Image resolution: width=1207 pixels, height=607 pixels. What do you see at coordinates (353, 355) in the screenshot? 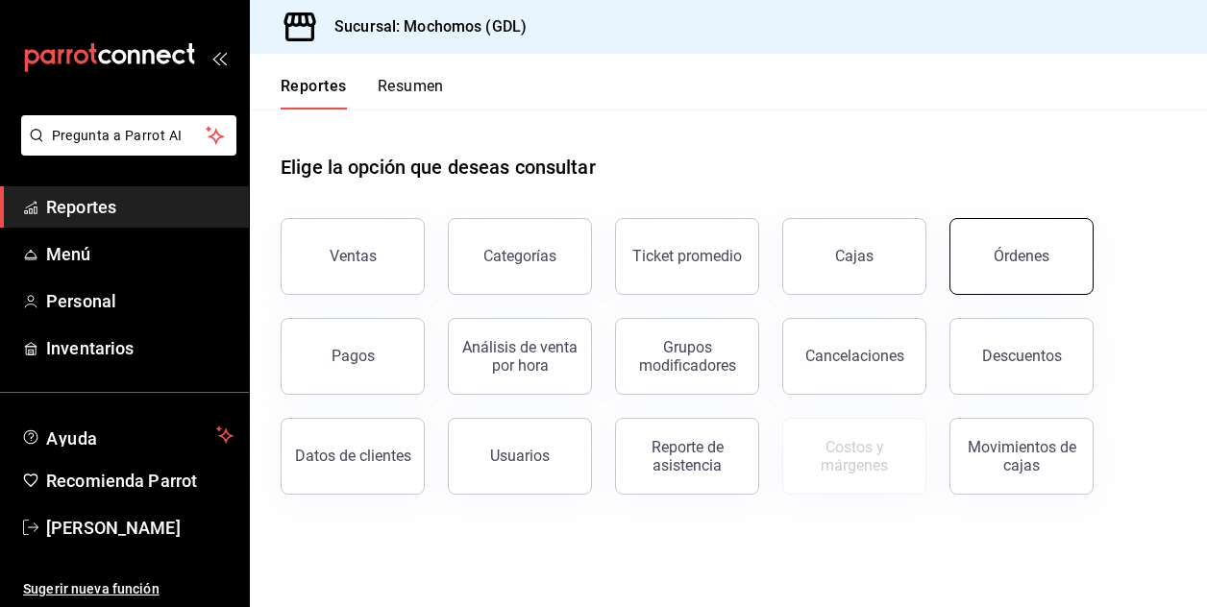
I see `div: Pagos` at bounding box center [353, 355].